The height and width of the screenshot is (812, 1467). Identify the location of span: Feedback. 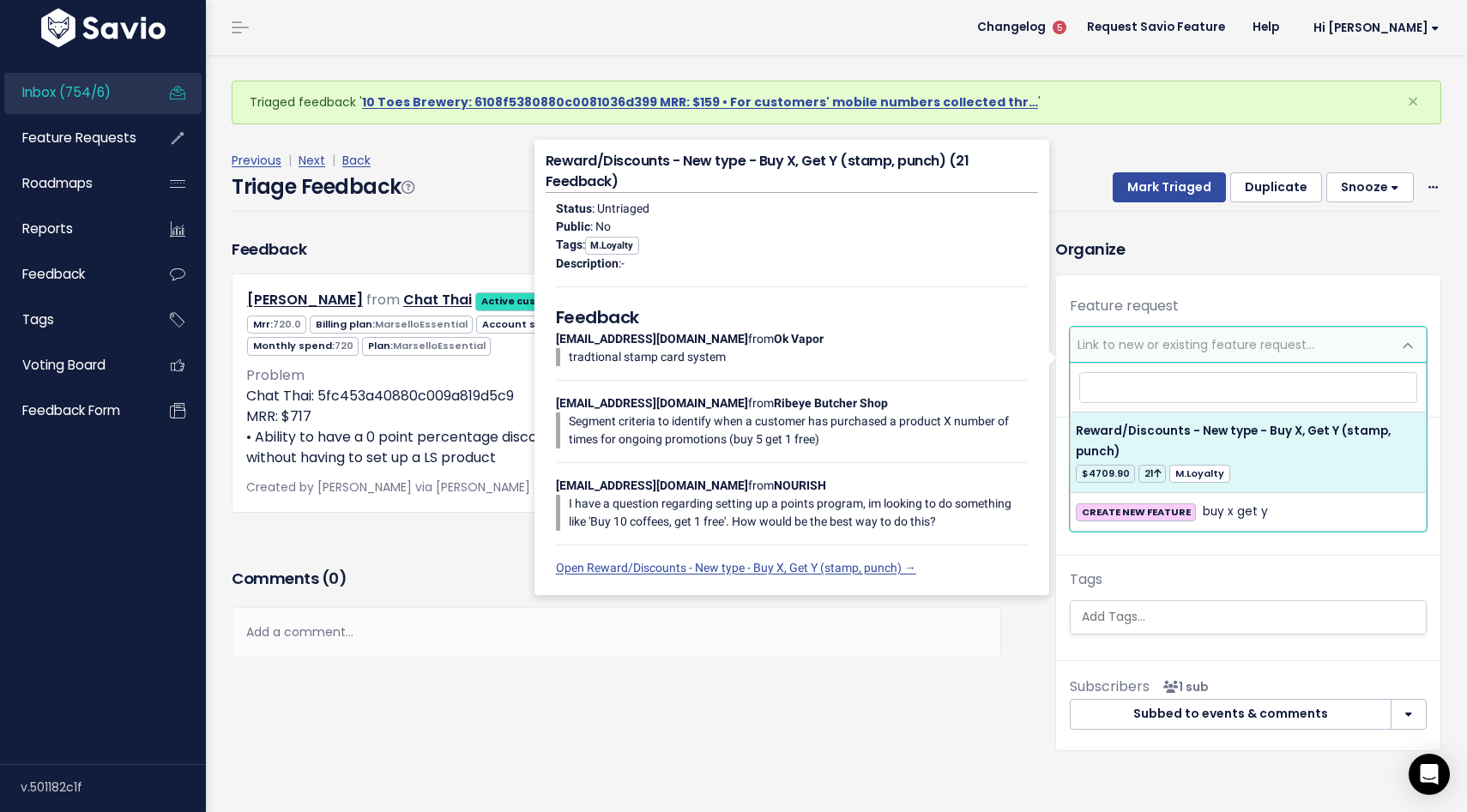
(54, 273).